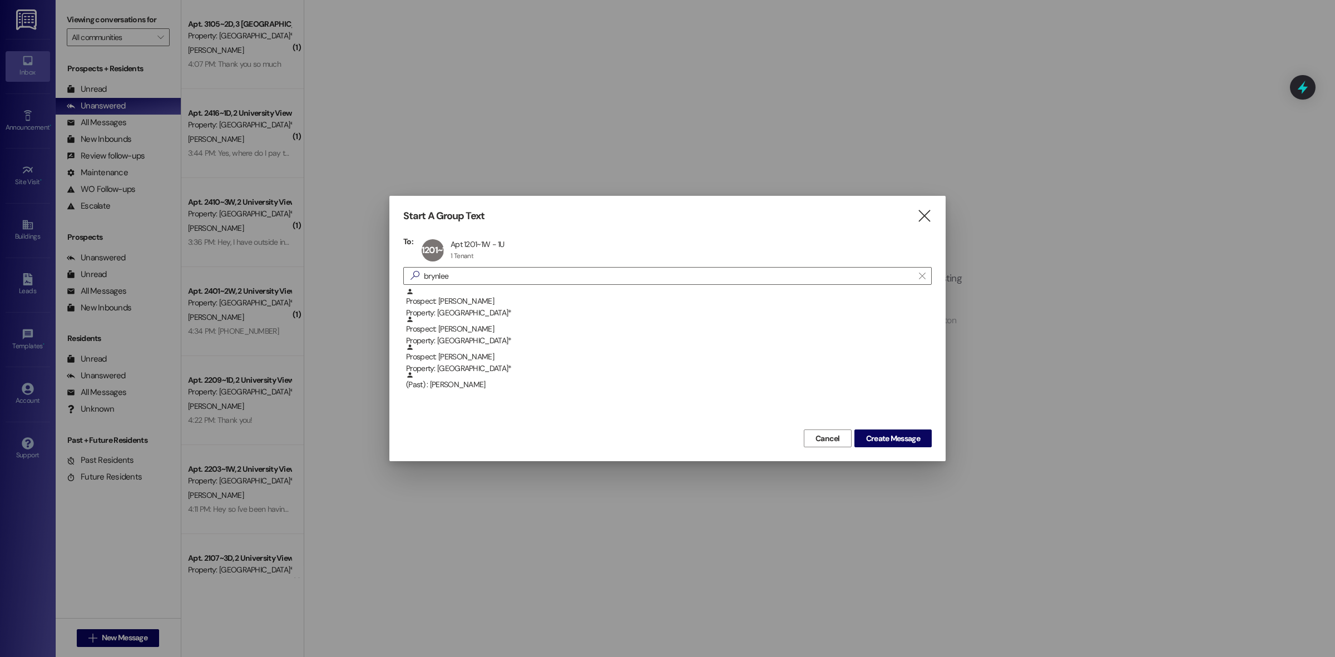 This screenshot has width=1335, height=657. I want to click on button: Create Message, so click(893, 438).